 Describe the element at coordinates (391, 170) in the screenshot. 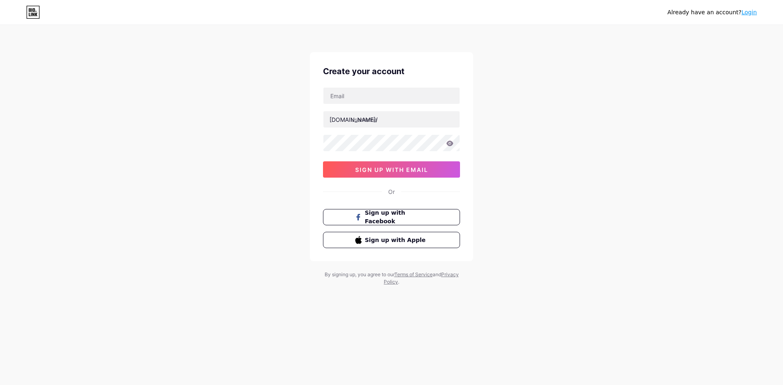

I see `button: sign up with email` at that location.